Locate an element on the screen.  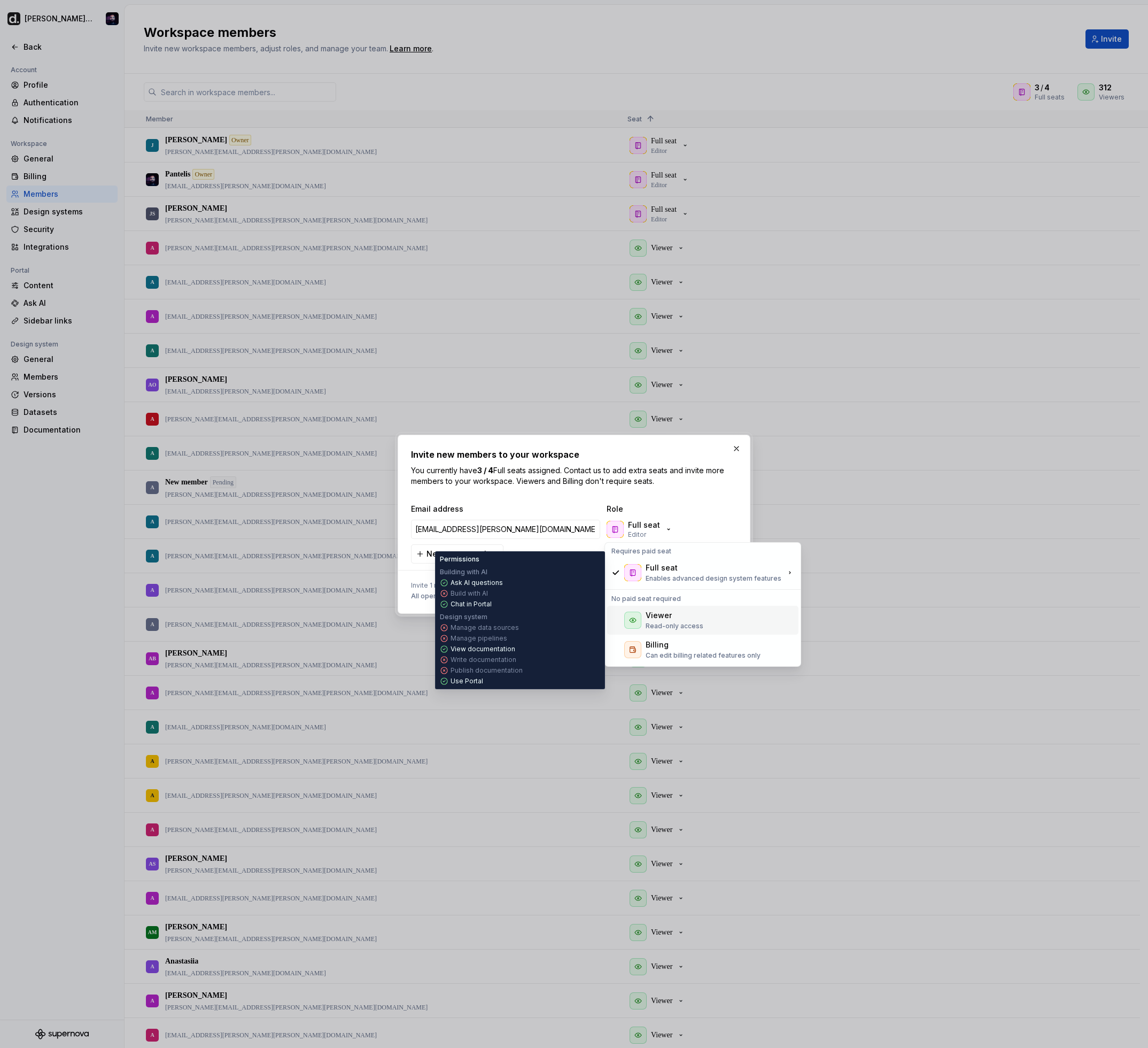
p: Ask AI questions is located at coordinates (477, 583).